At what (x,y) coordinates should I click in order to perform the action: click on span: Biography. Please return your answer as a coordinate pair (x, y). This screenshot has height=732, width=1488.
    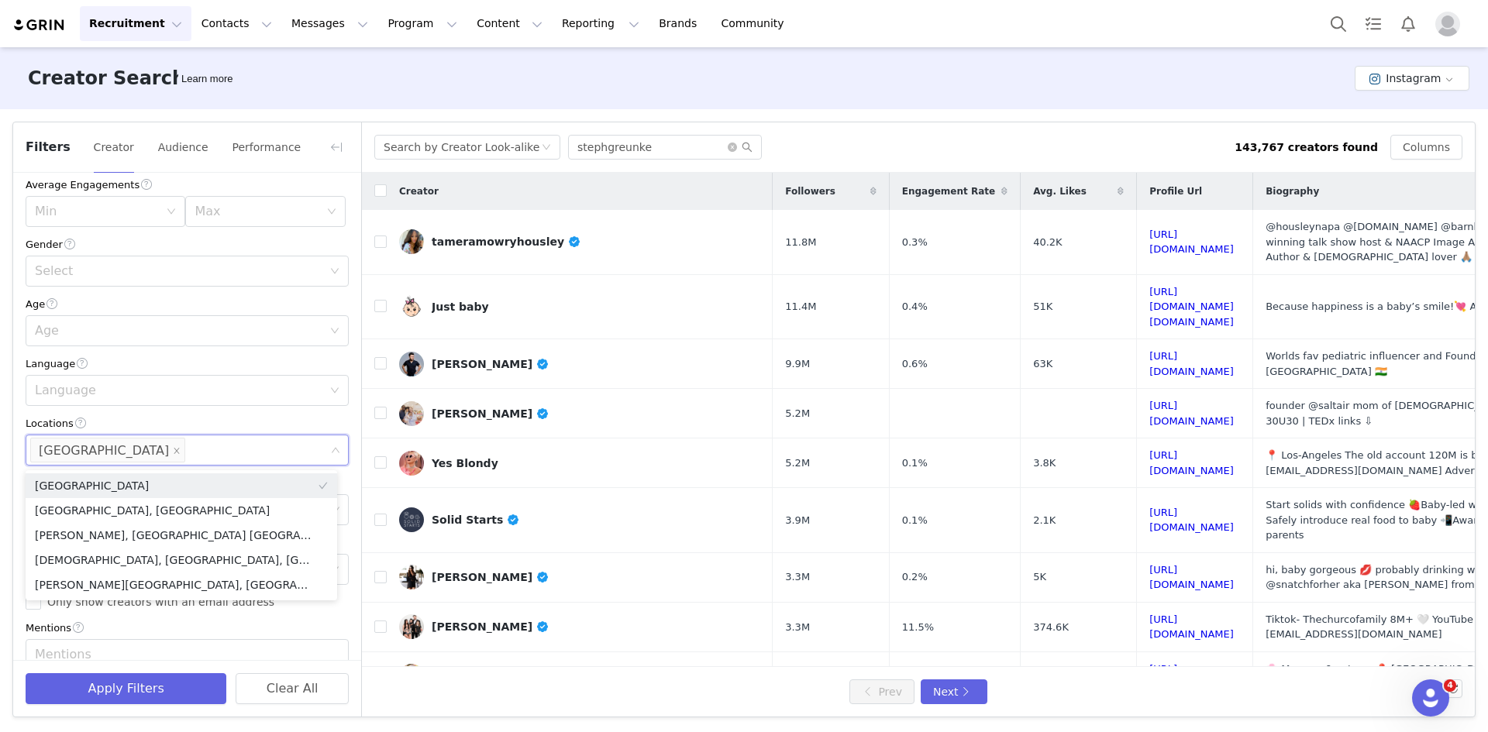
    Looking at the image, I should click on (1292, 191).